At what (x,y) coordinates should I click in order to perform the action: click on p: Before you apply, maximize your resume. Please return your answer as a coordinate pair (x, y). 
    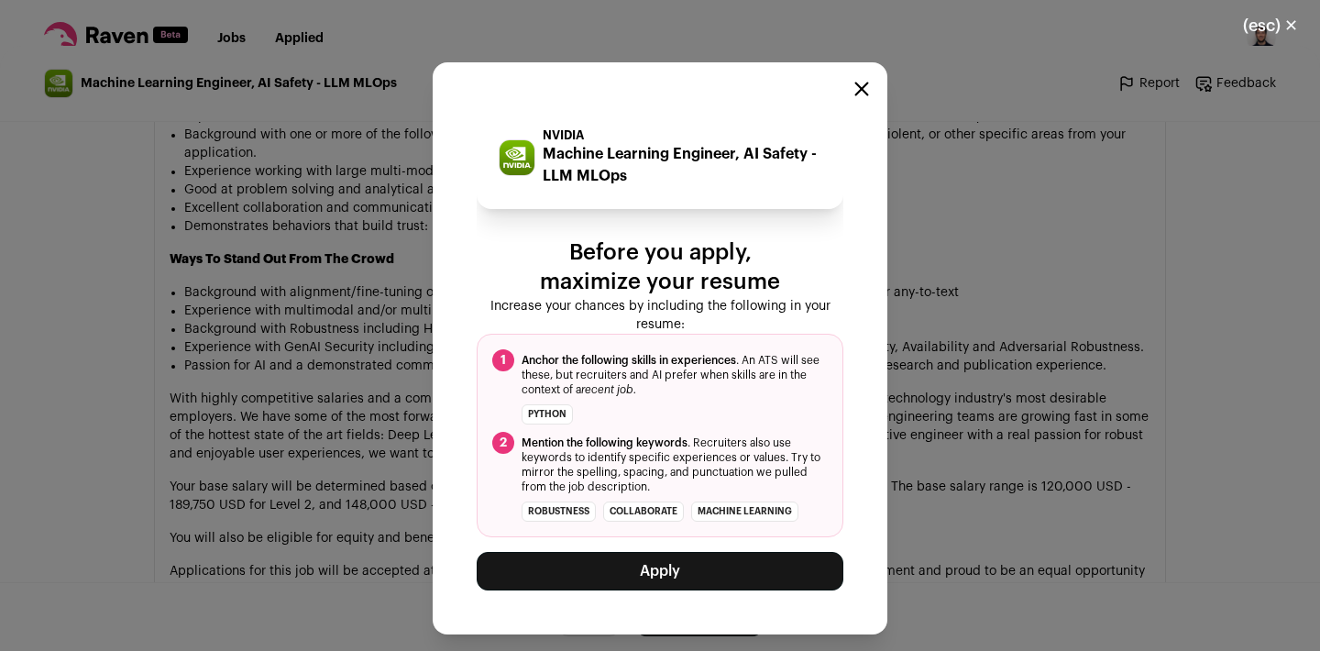
    Looking at the image, I should click on (660, 268).